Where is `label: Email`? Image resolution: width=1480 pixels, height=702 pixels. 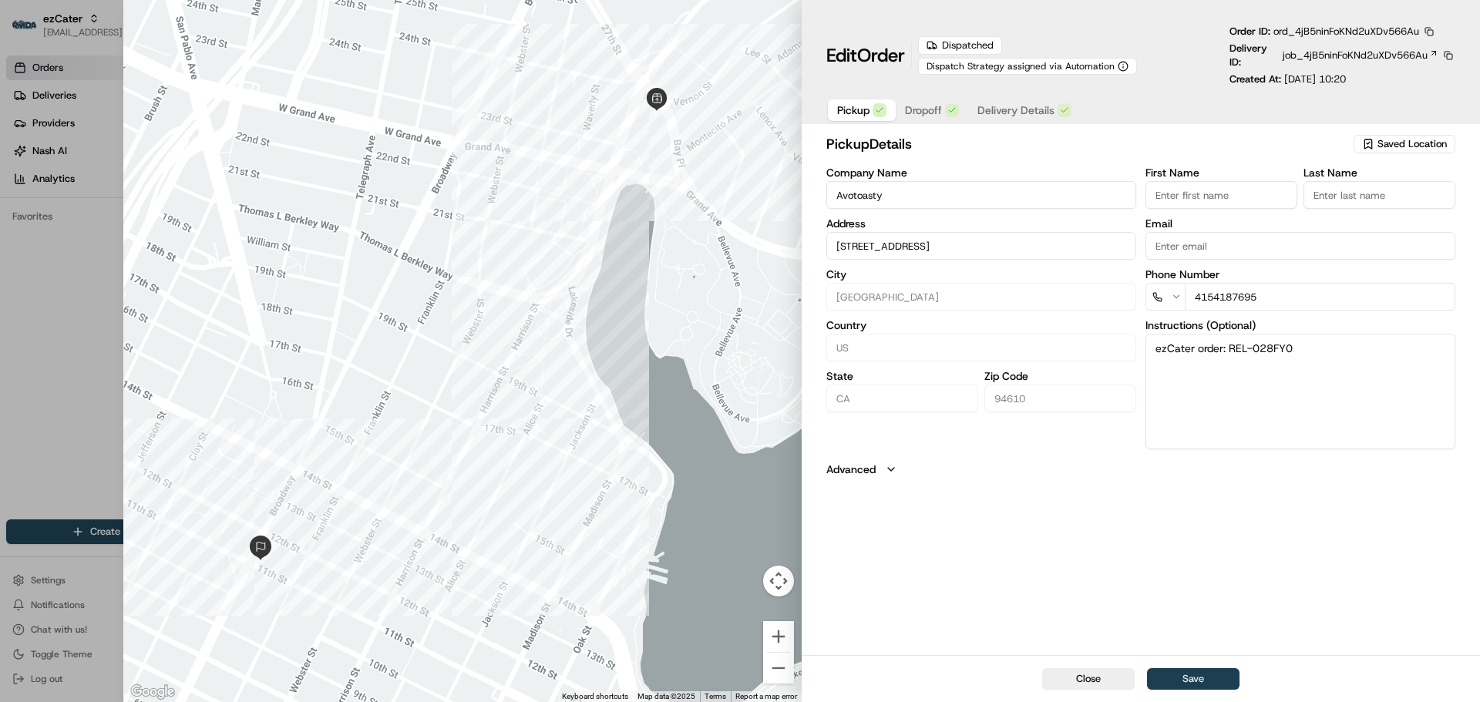
label: Email is located at coordinates (1301, 224).